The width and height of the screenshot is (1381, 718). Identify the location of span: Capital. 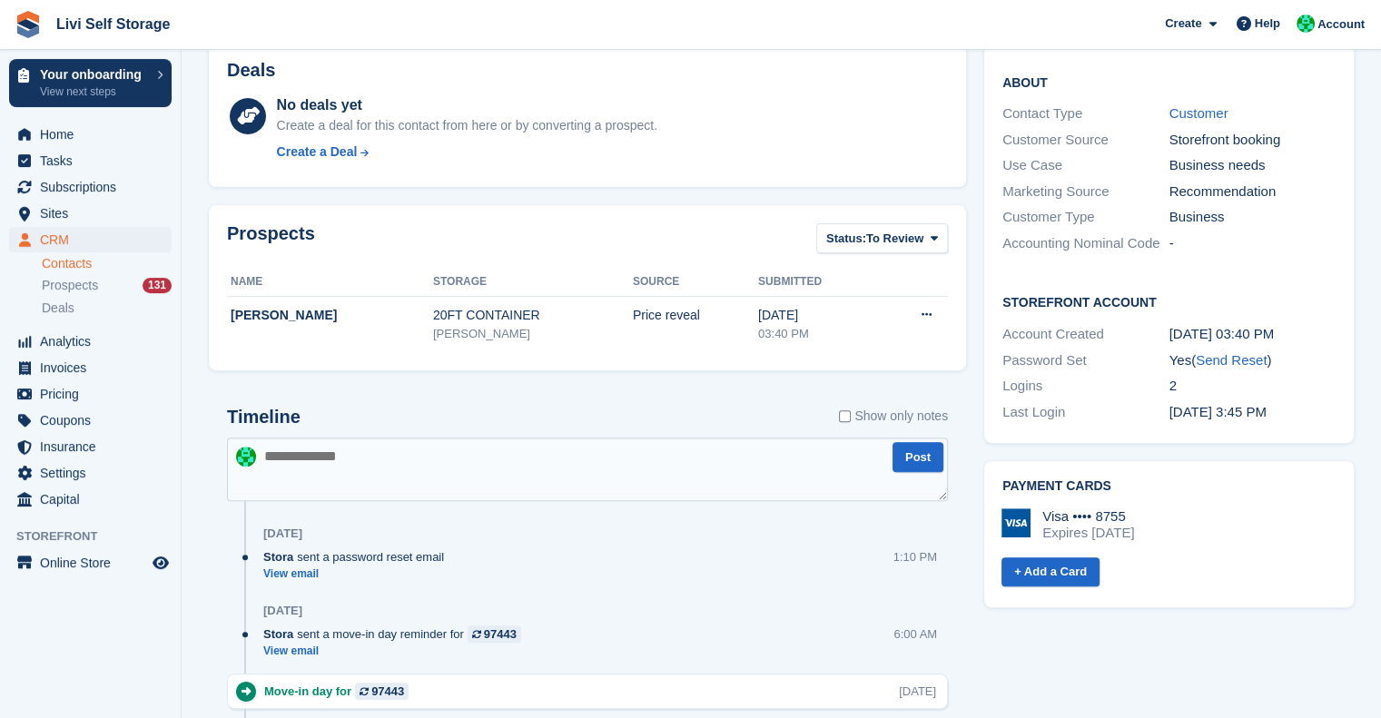
(94, 499).